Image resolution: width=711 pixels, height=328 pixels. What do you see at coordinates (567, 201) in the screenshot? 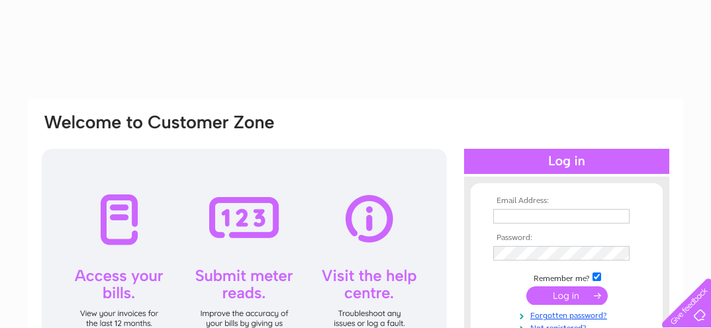
I see `th: Email Address:` at bounding box center [567, 201].